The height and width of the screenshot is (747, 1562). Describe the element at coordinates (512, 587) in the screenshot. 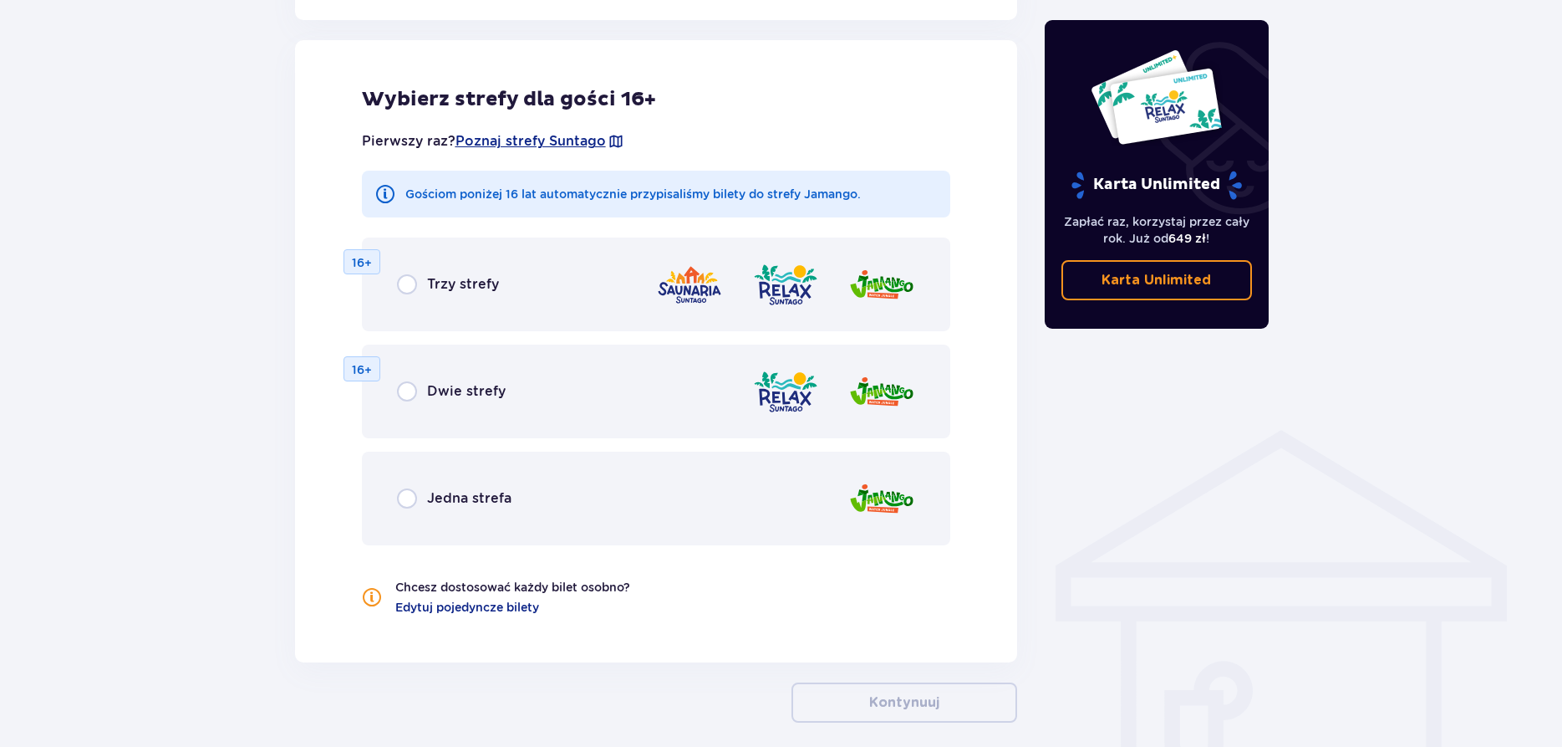

I see `p: Chcesz dostosować każdy bilet osobno?` at that location.